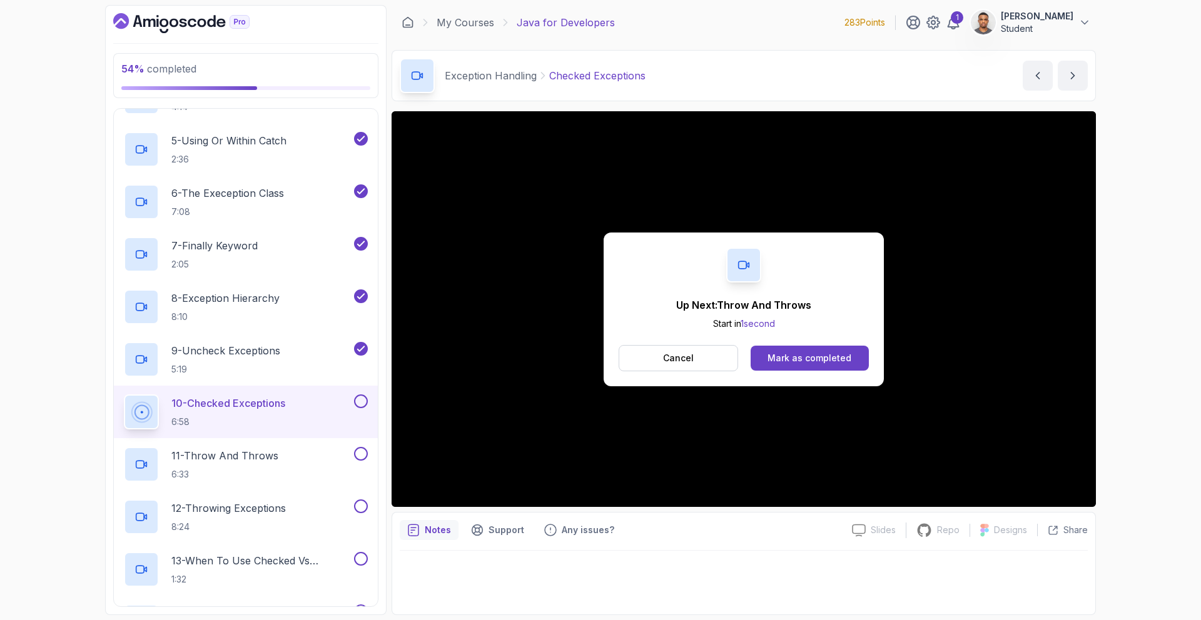  What do you see at coordinates (261, 580) in the screenshot?
I see `p: 1:32` at bounding box center [261, 580].